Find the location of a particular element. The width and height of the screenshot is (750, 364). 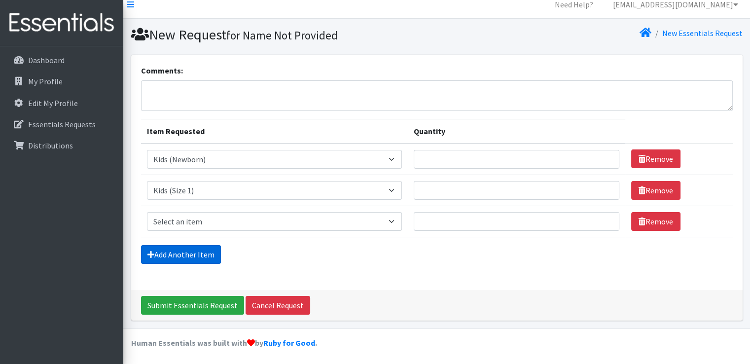

a: Cancel Request is located at coordinates (278, 305).